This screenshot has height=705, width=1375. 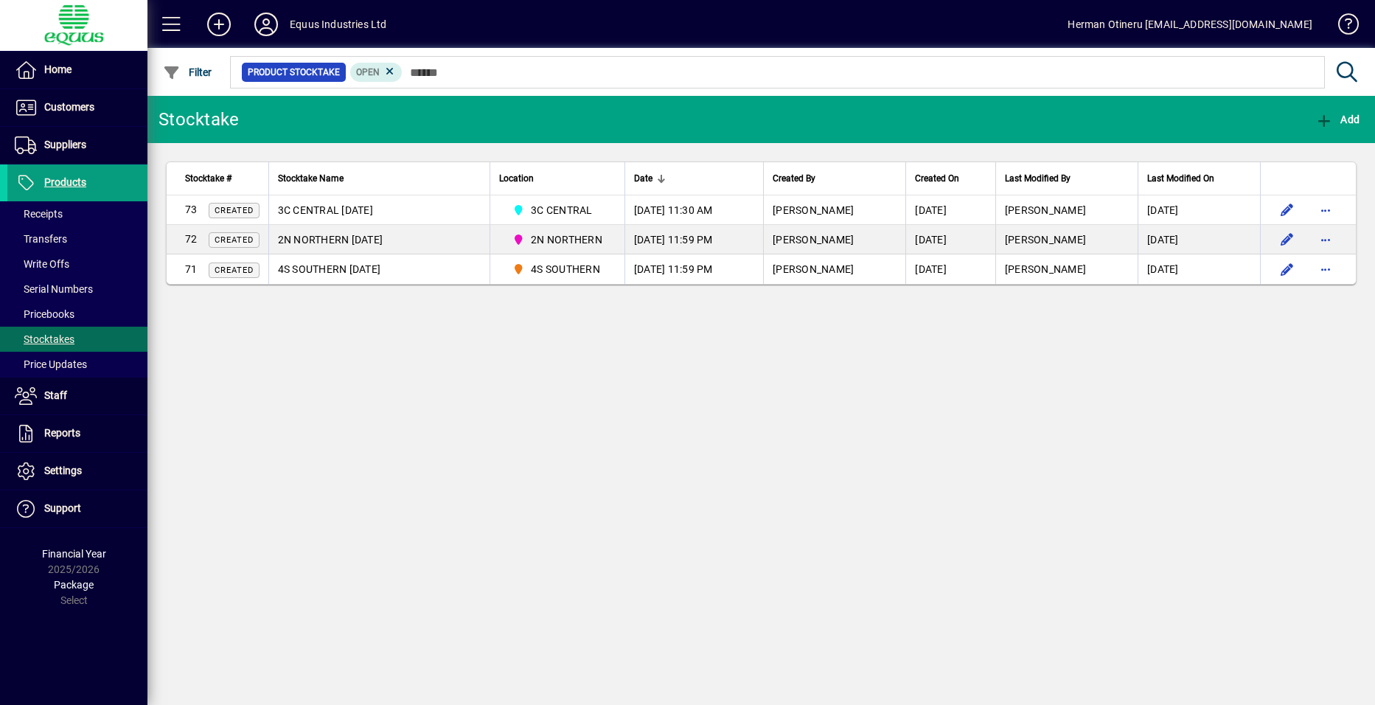 What do you see at coordinates (77, 145) in the screenshot?
I see `a: Suppliers` at bounding box center [77, 145].